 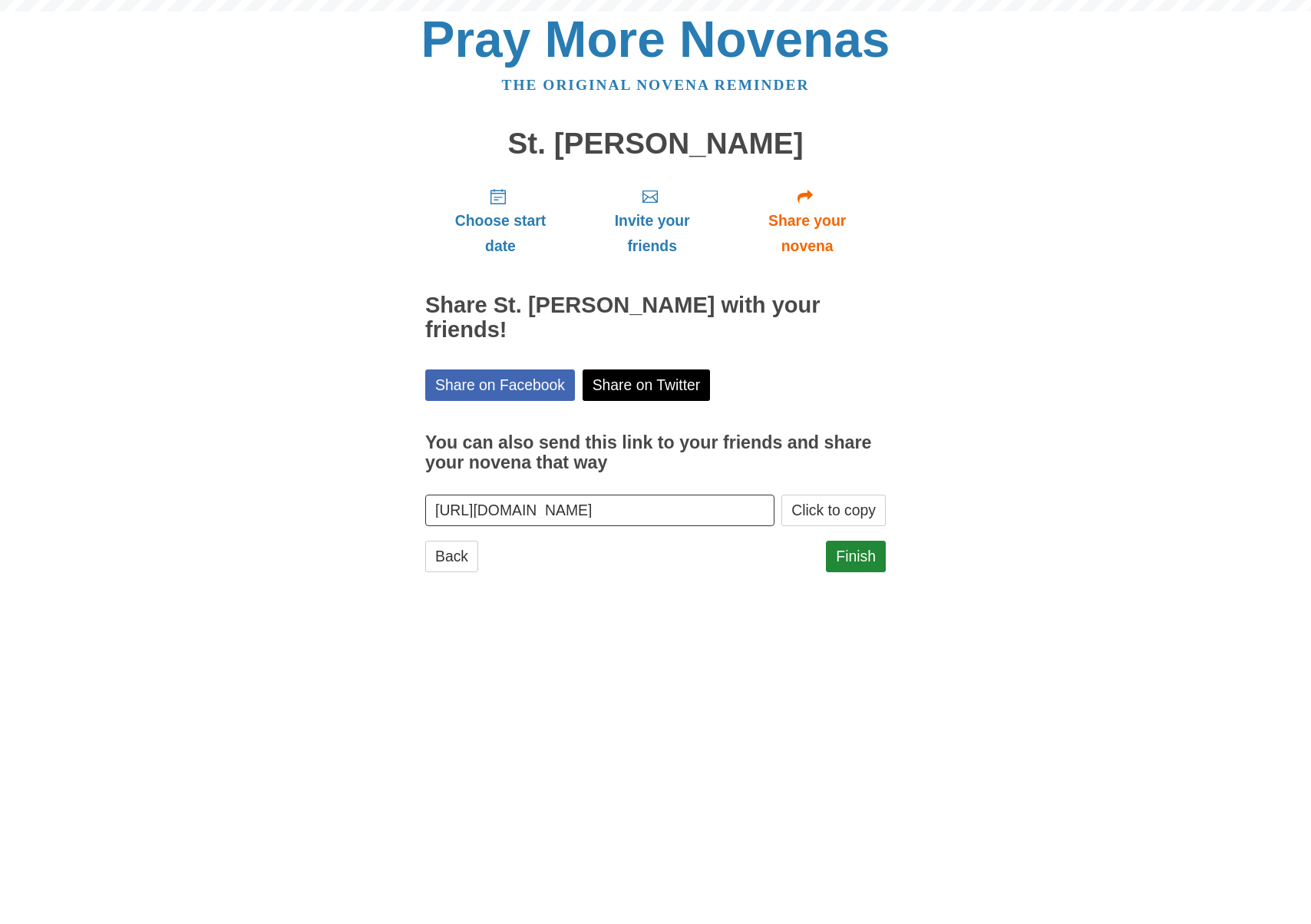 I want to click on a: Share on Facebook, so click(x=500, y=384).